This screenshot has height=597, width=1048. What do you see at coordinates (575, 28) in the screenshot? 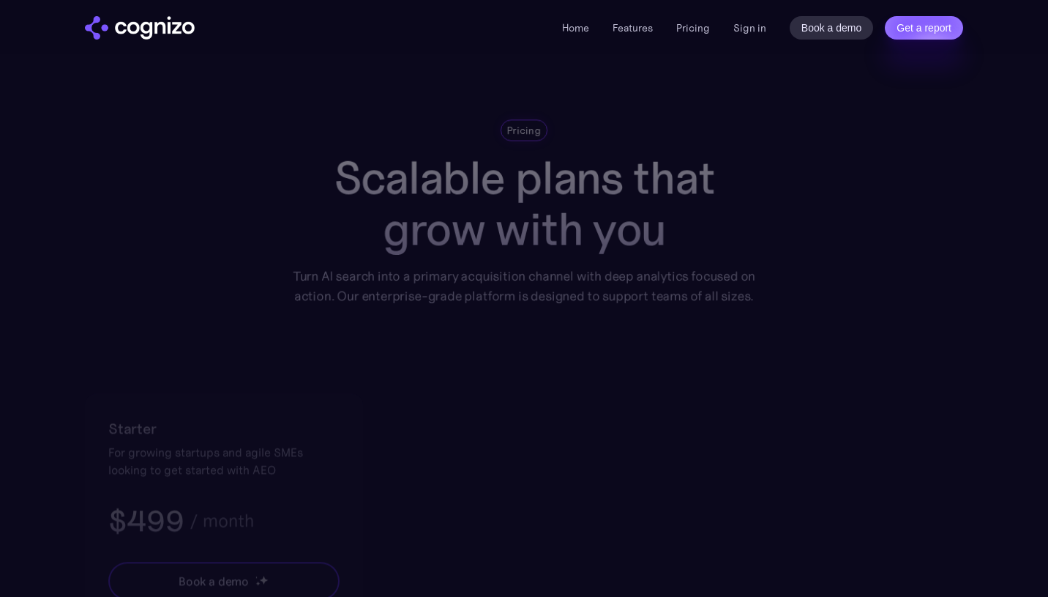
I see `a: Home` at bounding box center [575, 28].